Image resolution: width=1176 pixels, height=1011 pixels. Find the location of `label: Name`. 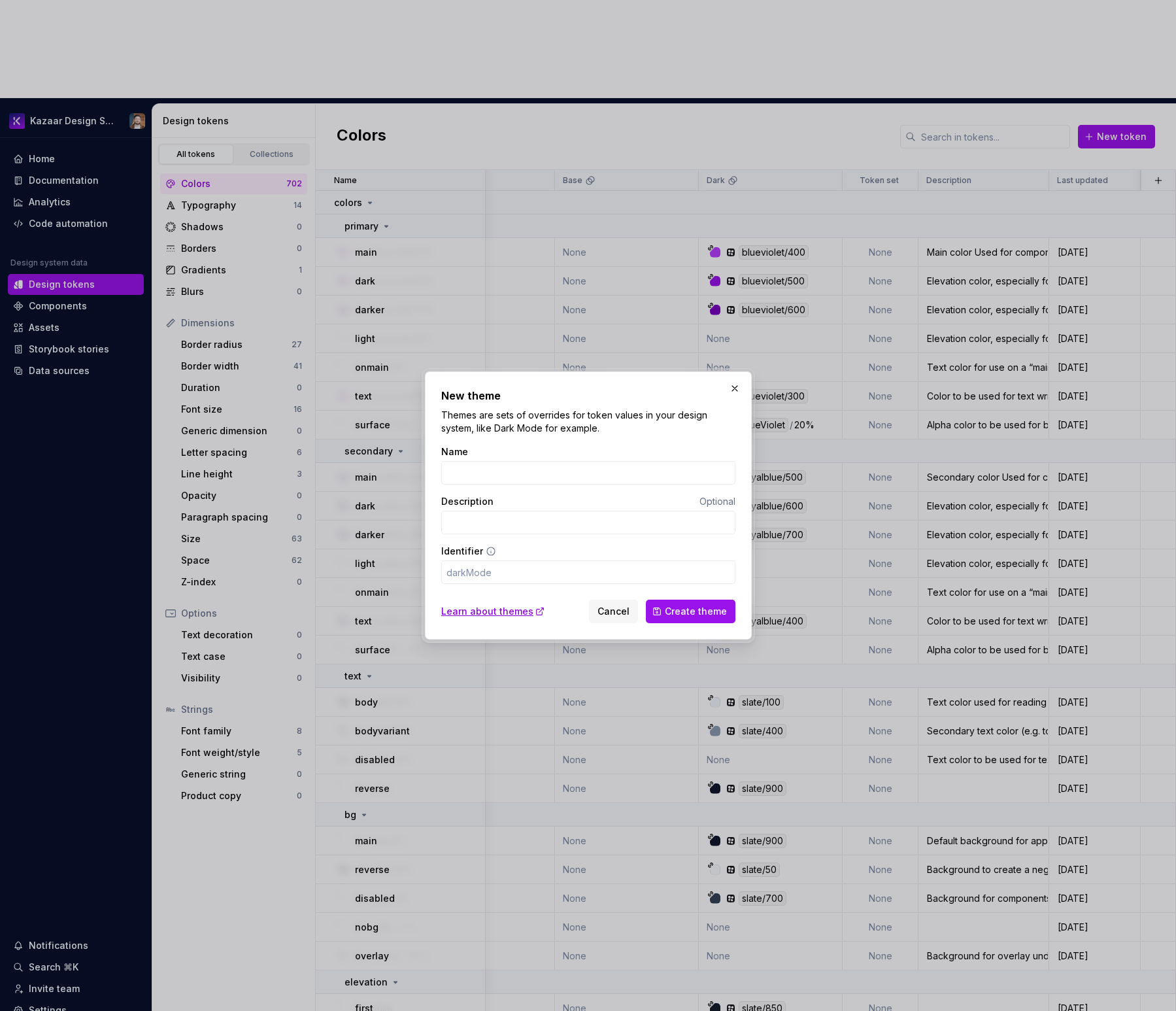

label: Name is located at coordinates (455, 452).